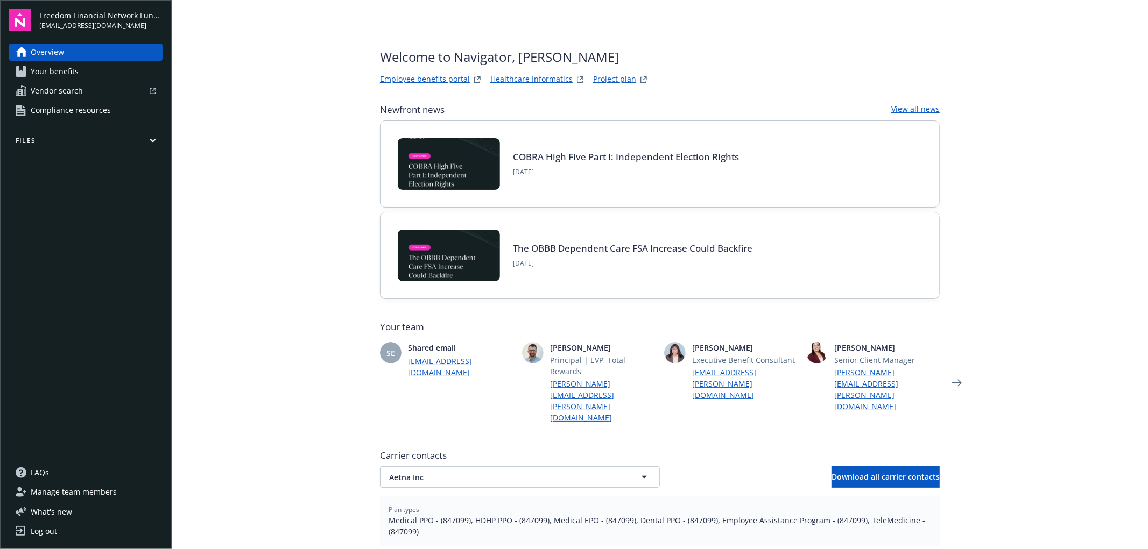 This screenshot has width=1148, height=549. I want to click on span: Medical PPO - (847099), HDHP PPO - (847099), Medical EPO - (847099), Dental PPO - (847099), Emplo..., so click(660, 526).